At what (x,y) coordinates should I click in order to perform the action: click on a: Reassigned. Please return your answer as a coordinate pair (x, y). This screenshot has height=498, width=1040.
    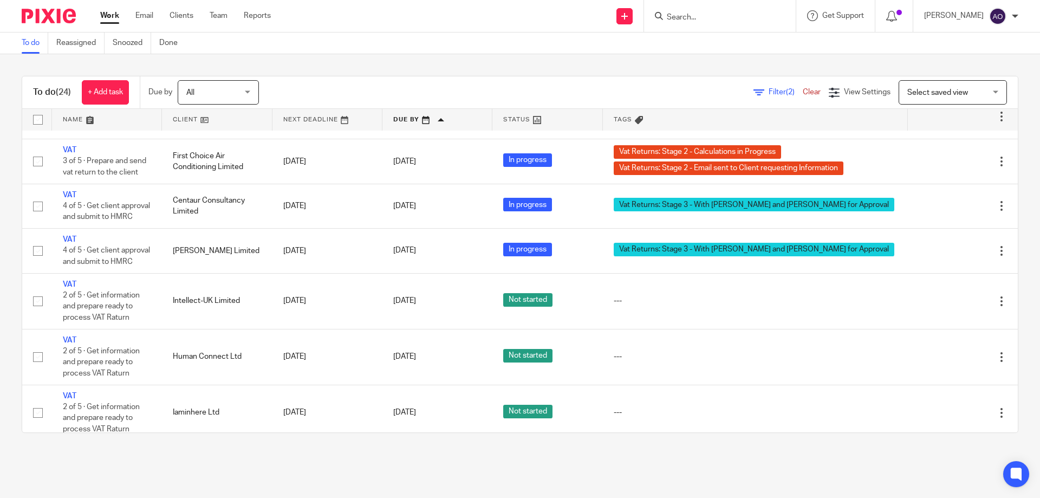
    Looking at the image, I should click on (80, 43).